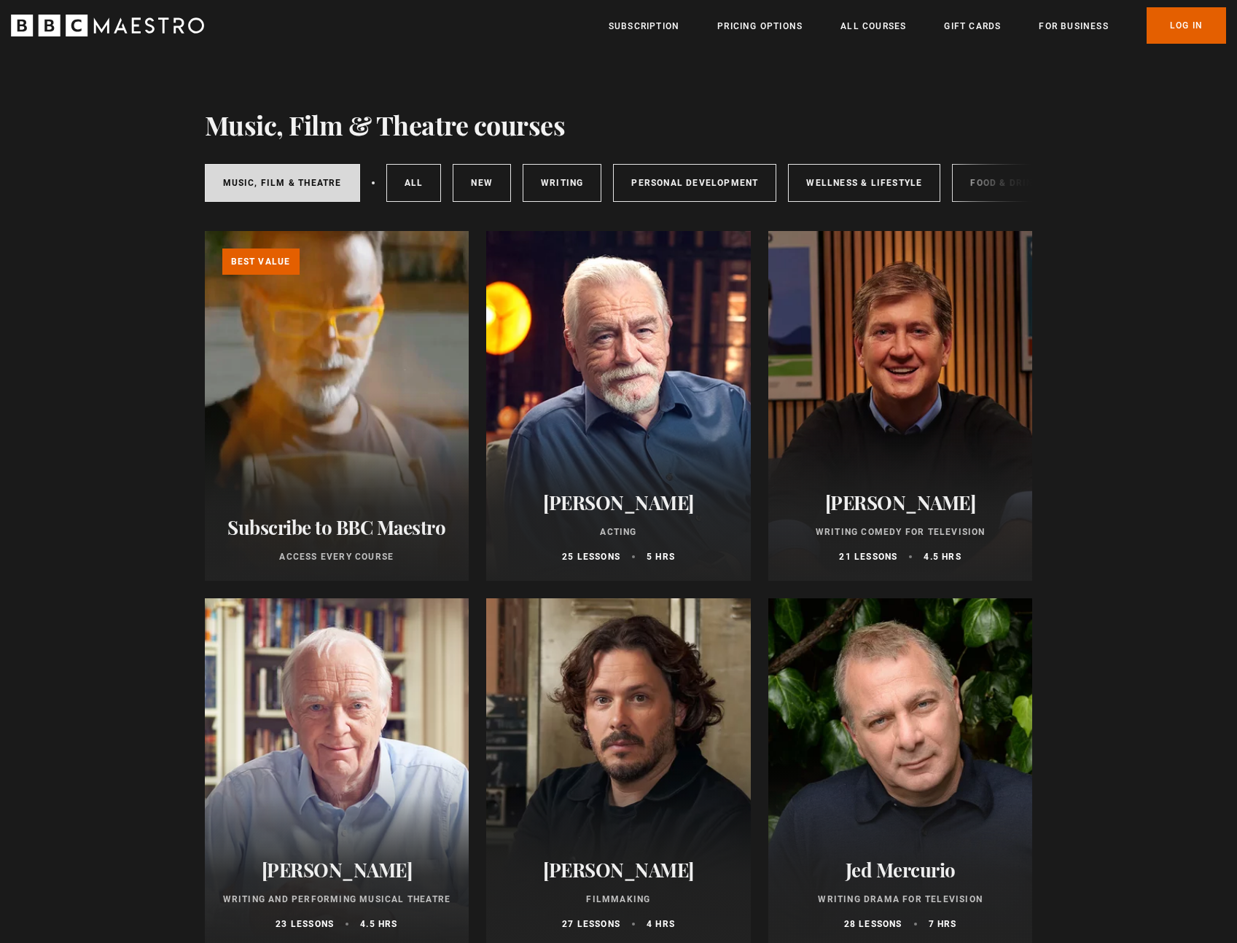 The width and height of the screenshot is (1237, 943). I want to click on p: Best value, so click(261, 262).